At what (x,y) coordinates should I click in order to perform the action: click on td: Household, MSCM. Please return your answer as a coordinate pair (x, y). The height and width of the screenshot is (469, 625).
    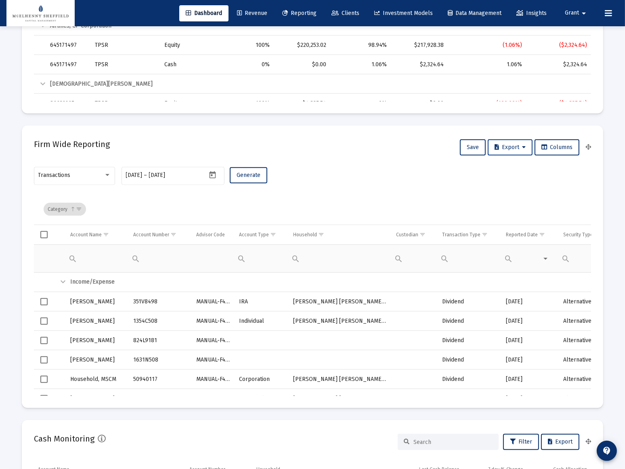
    Looking at the image, I should click on (98, 379).